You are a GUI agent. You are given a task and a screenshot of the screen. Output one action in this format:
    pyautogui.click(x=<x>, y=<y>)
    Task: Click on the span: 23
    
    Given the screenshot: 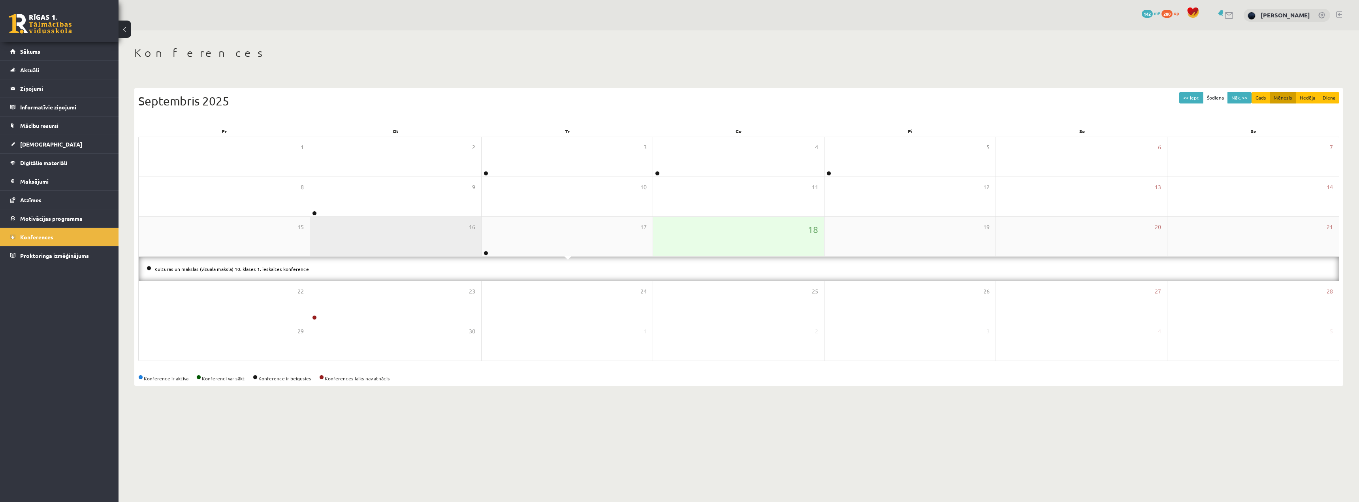 What is the action you would take?
    pyautogui.click(x=472, y=291)
    